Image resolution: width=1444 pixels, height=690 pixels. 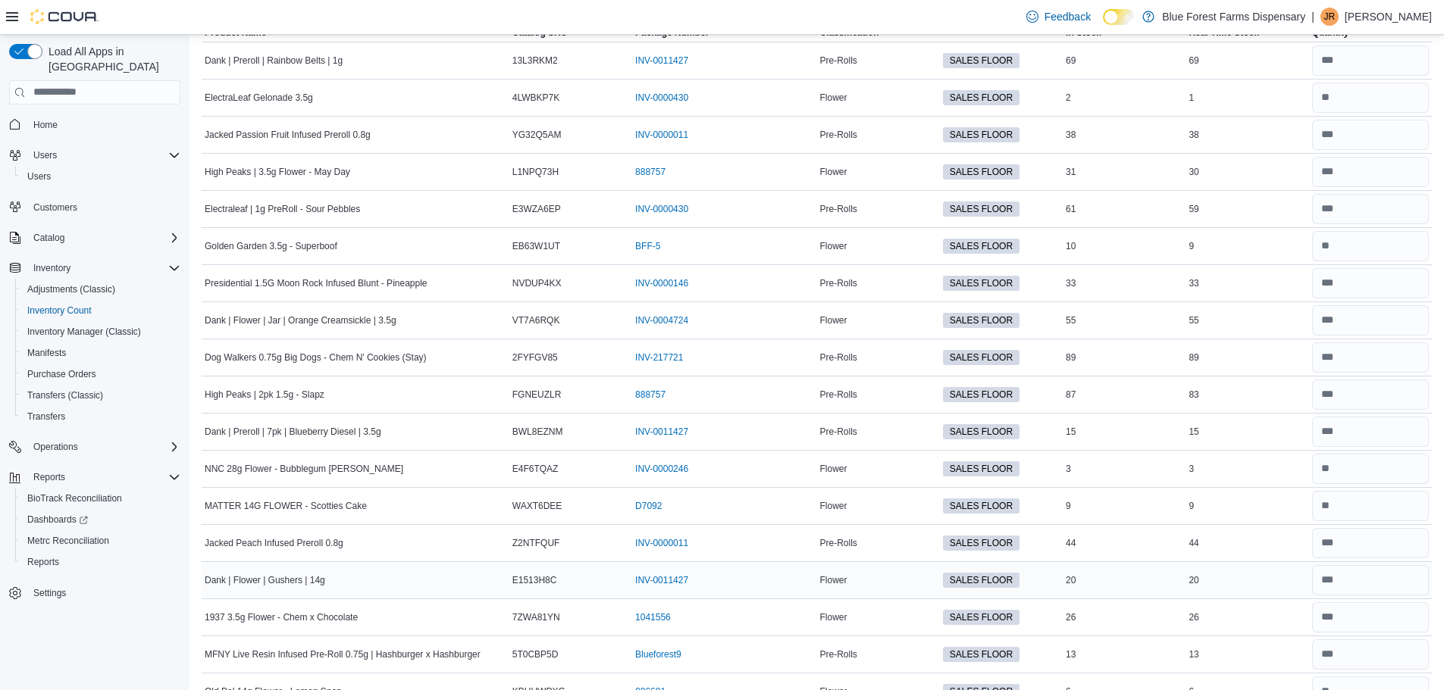 What do you see at coordinates (101, 311) in the screenshot?
I see `button: Inventory Count` at bounding box center [101, 311].